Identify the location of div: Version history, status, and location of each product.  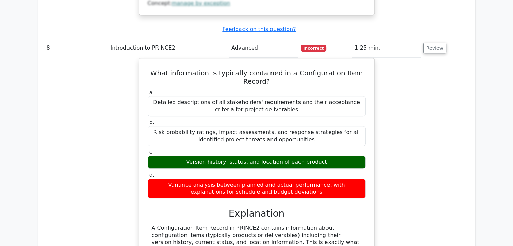
(257, 162).